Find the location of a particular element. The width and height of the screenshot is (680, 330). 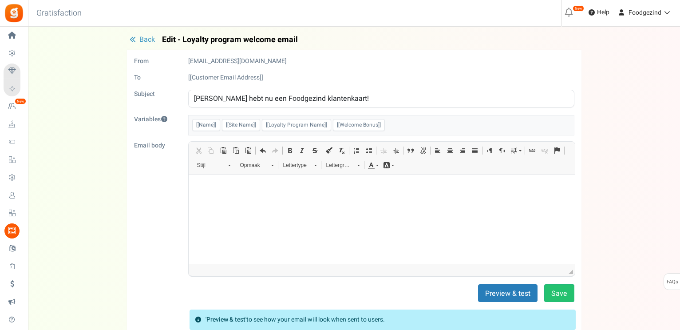

a: Link verwijderen is located at coordinates (544, 150).